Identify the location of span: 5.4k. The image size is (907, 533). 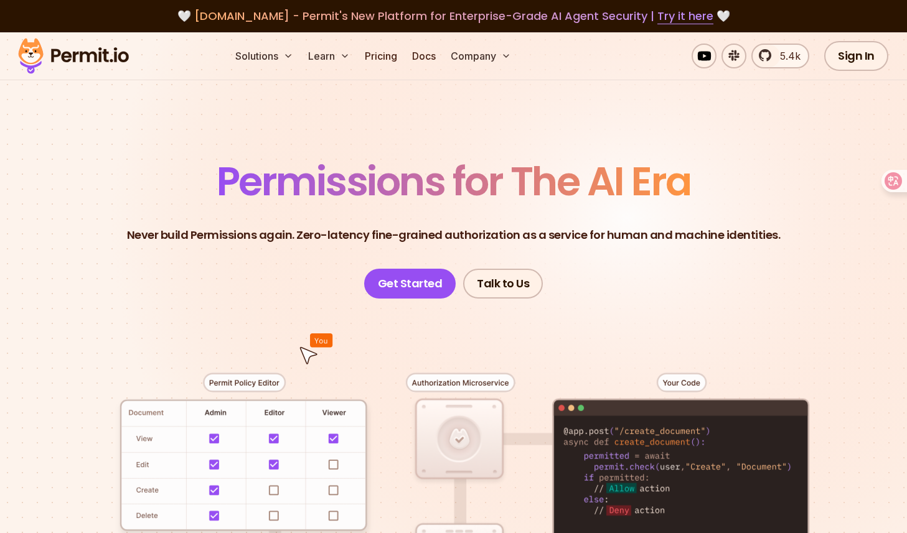
(786, 56).